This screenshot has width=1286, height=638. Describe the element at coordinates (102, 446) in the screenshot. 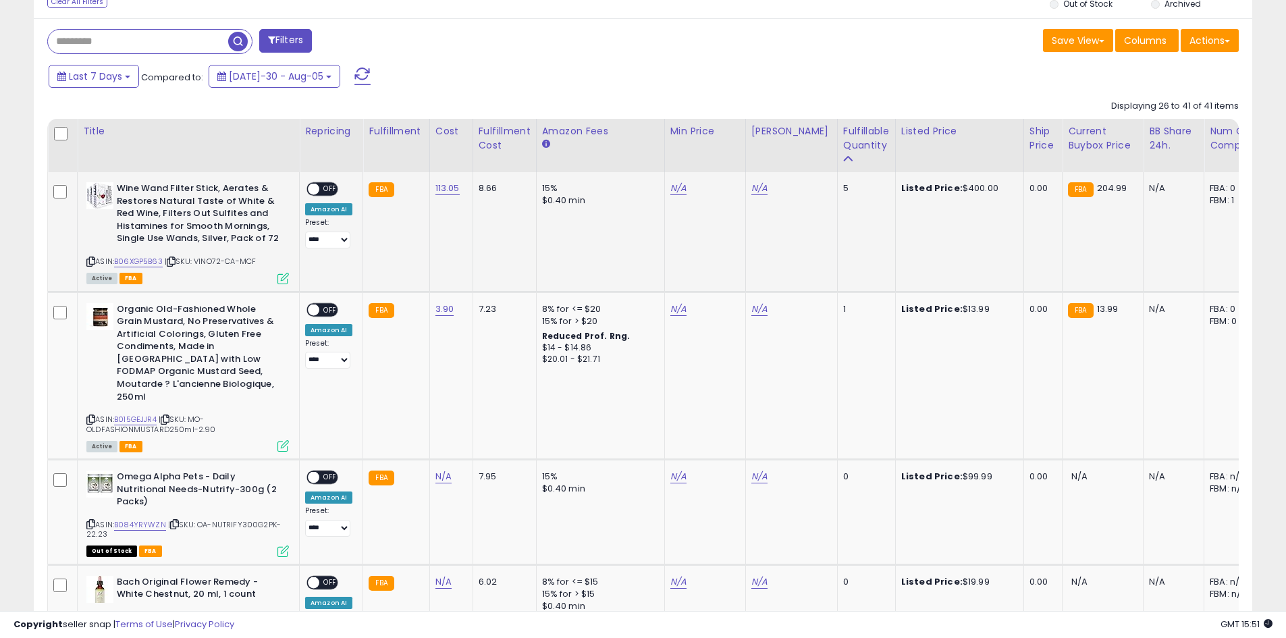

I see `span: All listings currently available for purchase on Amazon` at that location.